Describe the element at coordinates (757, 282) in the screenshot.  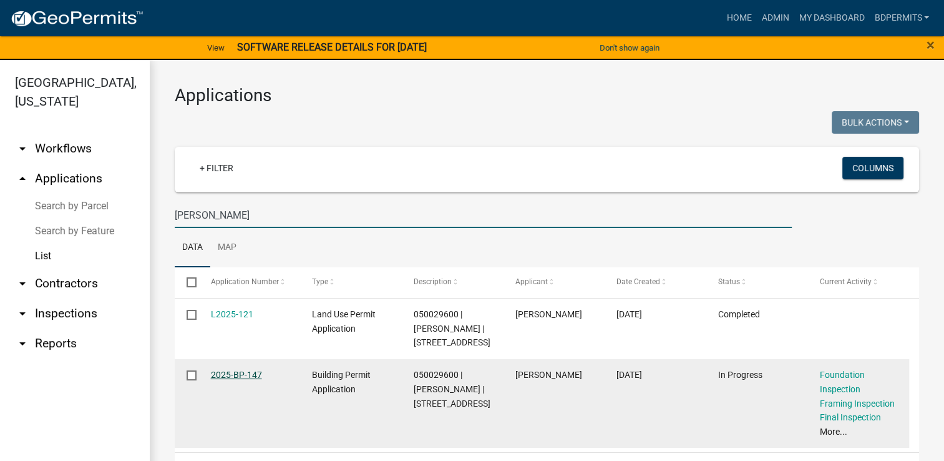
I see `datatable-header-cell: Status` at that location.